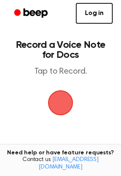 The width and height of the screenshot is (121, 176). I want to click on a: Beep, so click(32, 13).